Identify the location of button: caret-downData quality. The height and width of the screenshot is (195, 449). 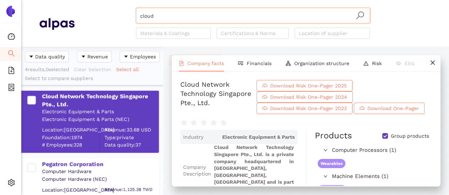
(47, 57).